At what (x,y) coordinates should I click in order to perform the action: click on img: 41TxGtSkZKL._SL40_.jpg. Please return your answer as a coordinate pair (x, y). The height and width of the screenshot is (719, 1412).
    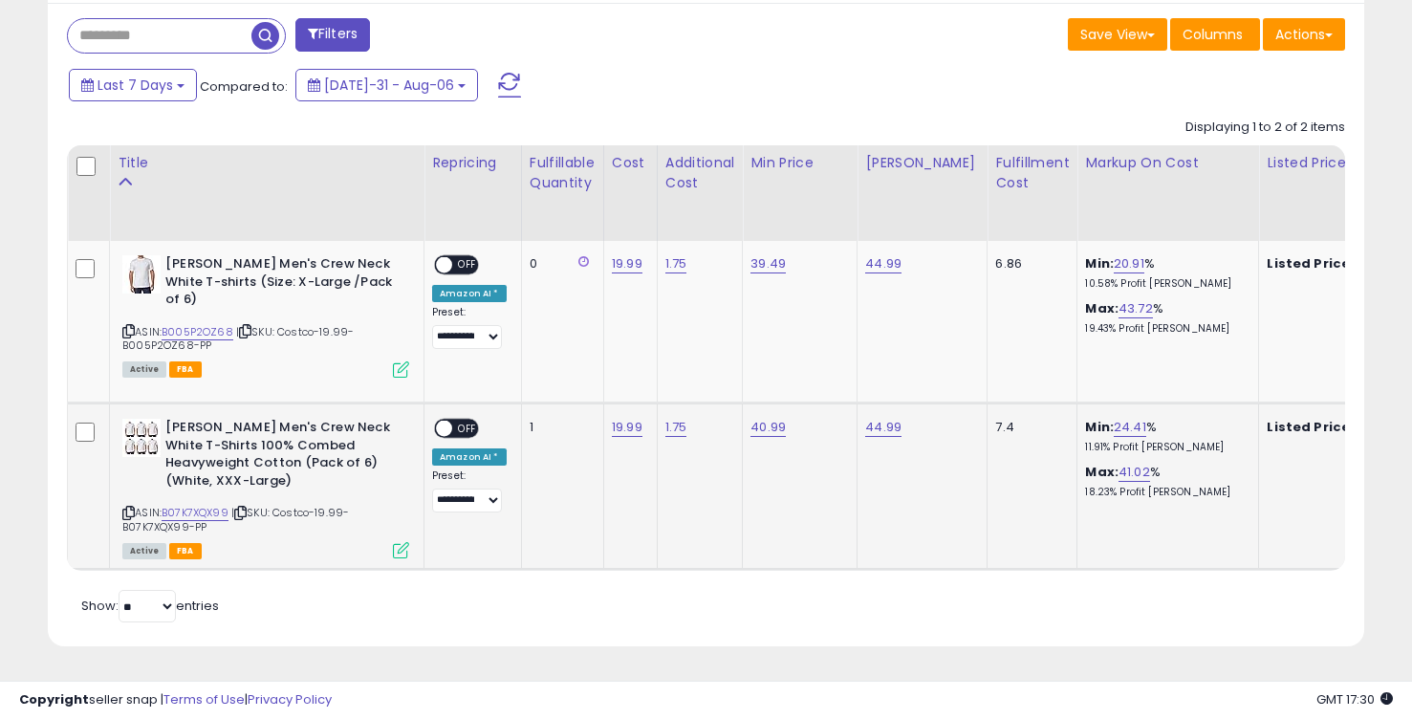
    Looking at the image, I should click on (141, 274).